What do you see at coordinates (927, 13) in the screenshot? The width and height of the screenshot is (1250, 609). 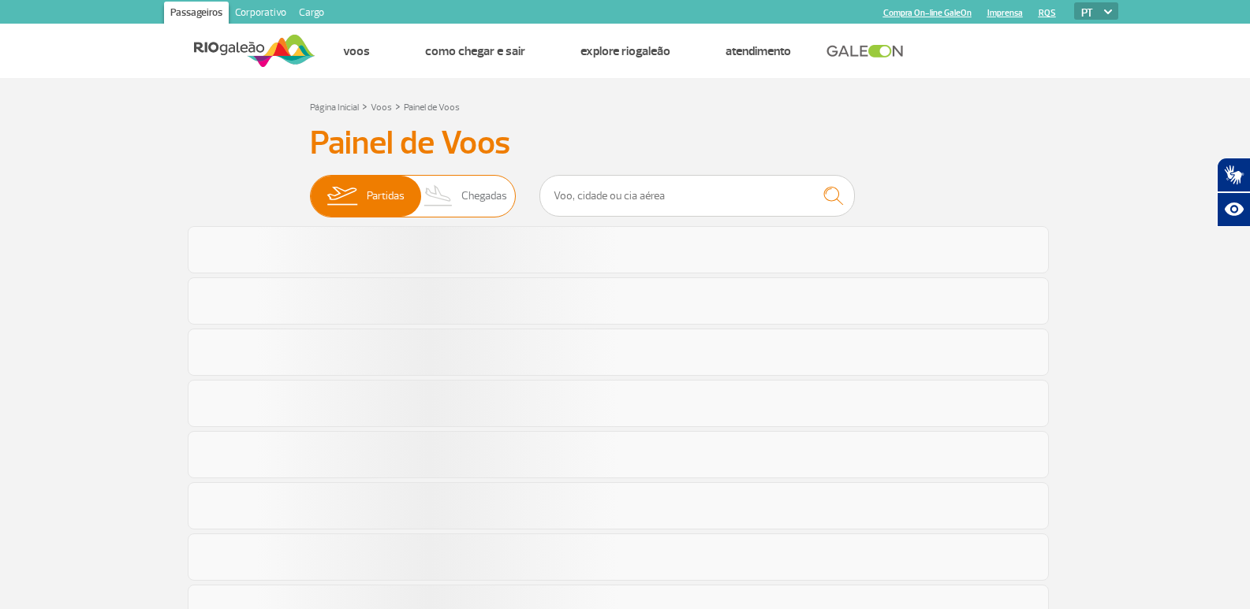 I see `a: Compra On-line GaleOn` at bounding box center [927, 13].